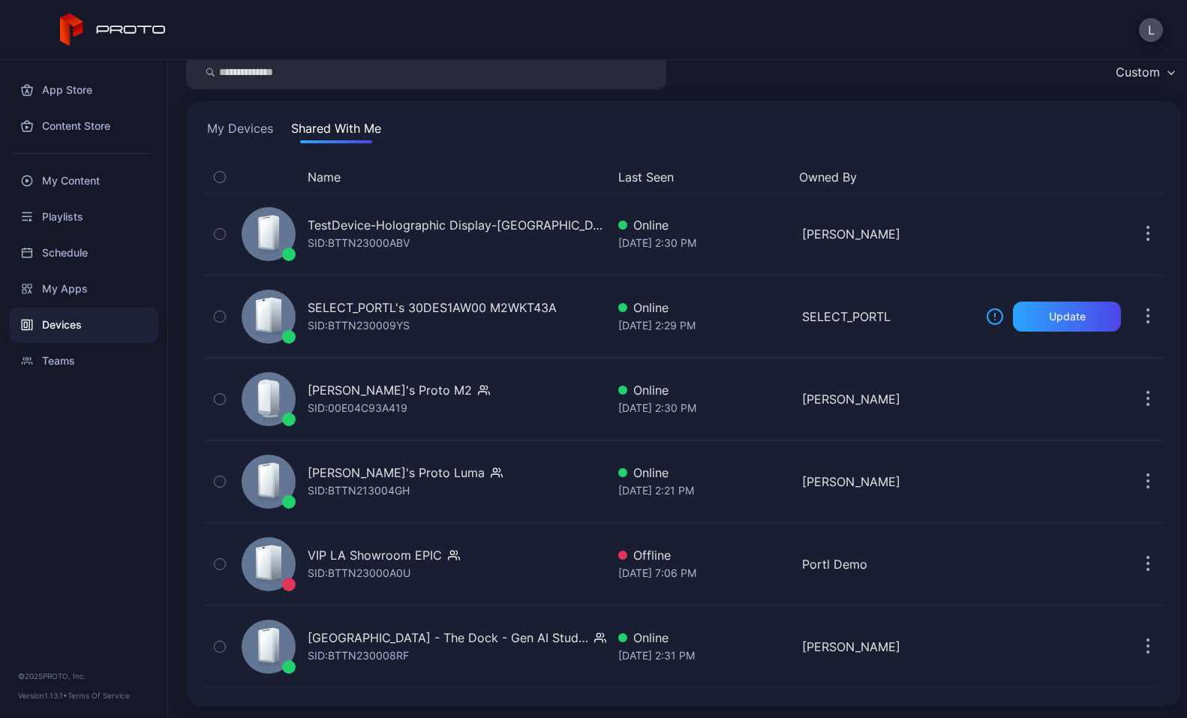  What do you see at coordinates (375, 555) in the screenshot?
I see `div: VIP LA Showroom EPIC` at bounding box center [375, 555].